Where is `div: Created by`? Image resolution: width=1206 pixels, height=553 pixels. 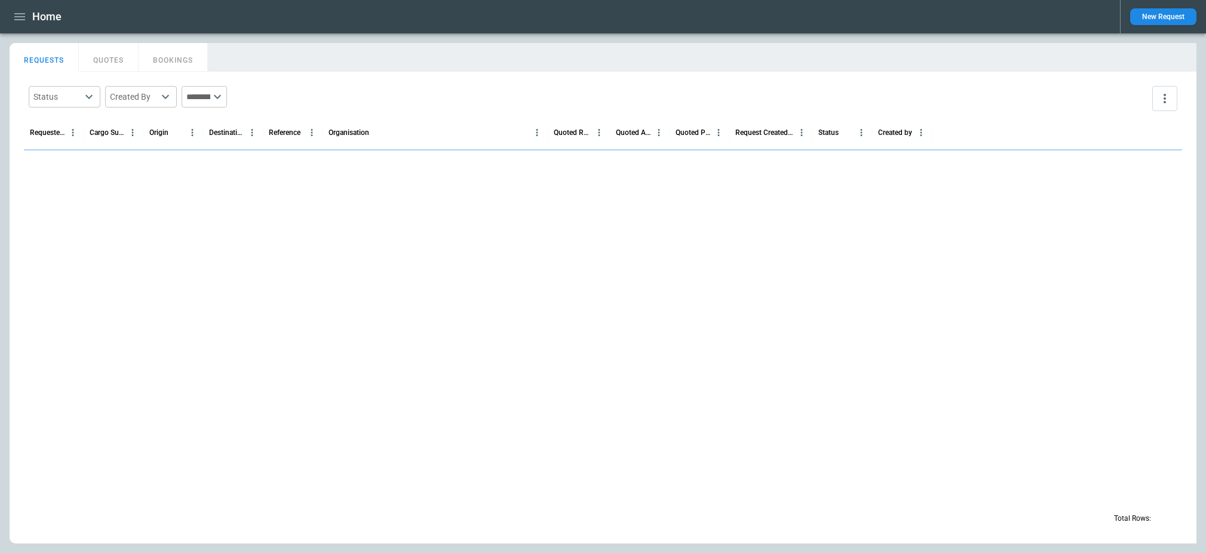 div: Created by is located at coordinates (895, 133).